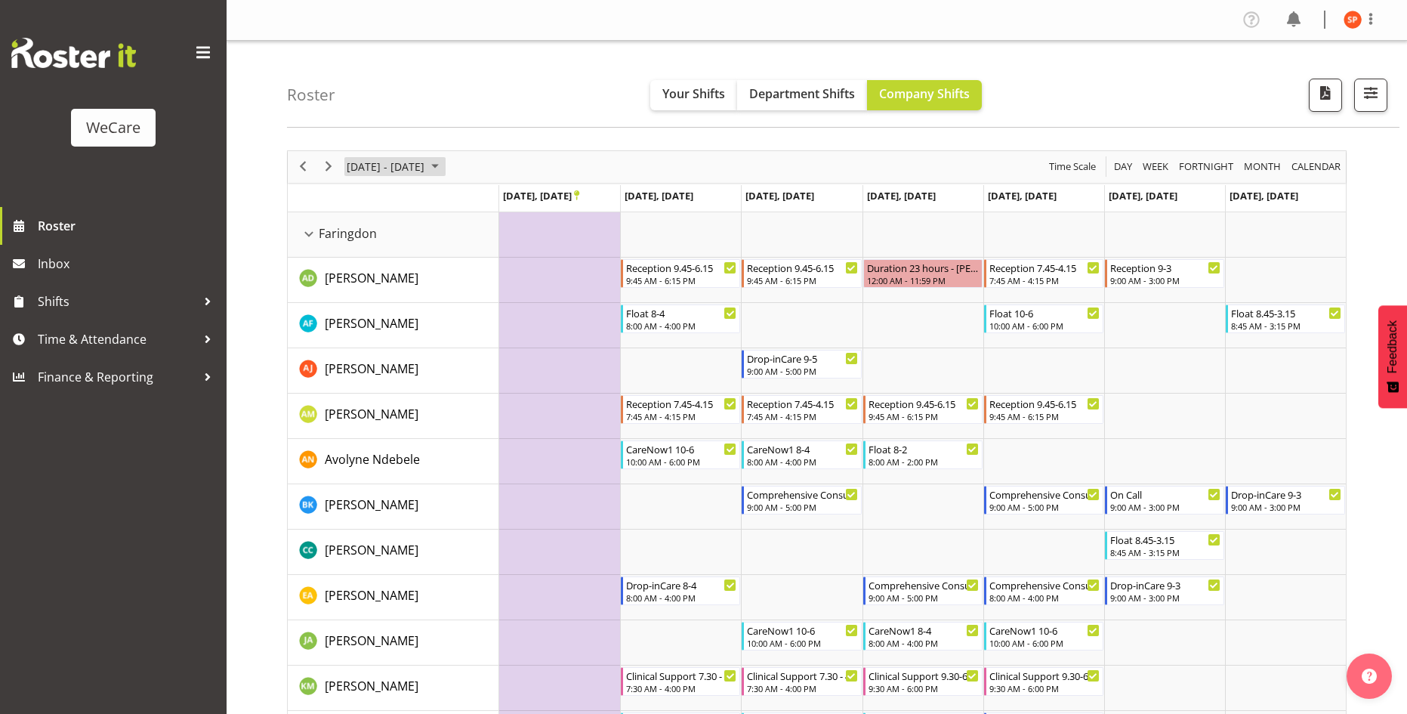  Describe the element at coordinates (1370, 676) in the screenshot. I see `img: help-xxl-2.png` at that location.